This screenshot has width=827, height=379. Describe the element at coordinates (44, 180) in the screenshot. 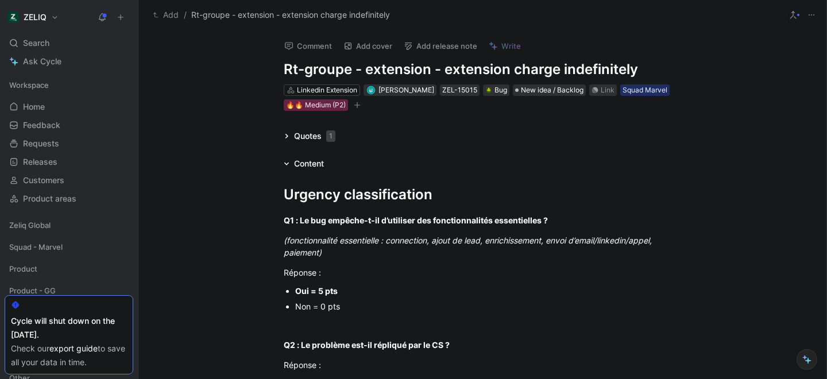

I see `span: Customers` at that location.